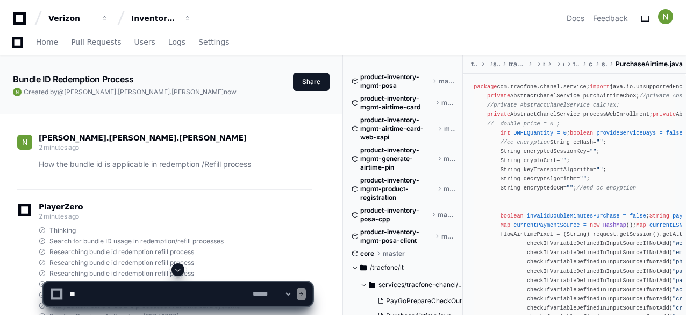 This screenshot has width=686, height=315. I want to click on span: PlayerZero, so click(61, 207).